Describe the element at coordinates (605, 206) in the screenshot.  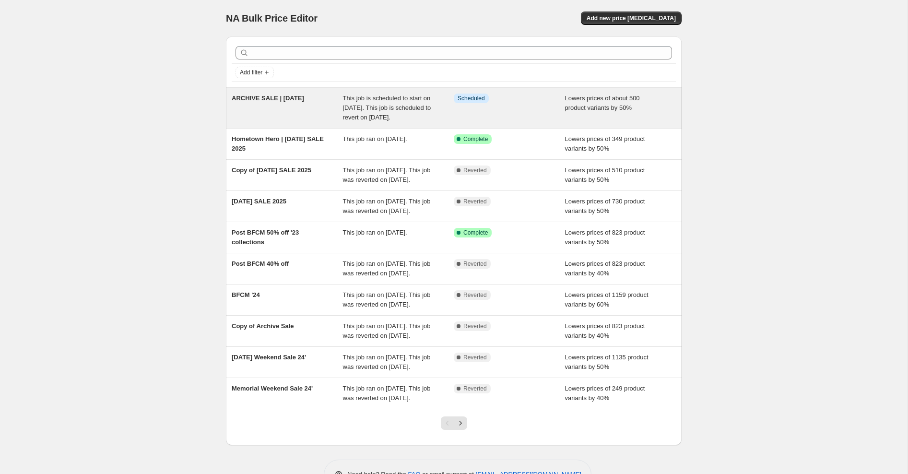
I see `span: Lowers prices of 730 product variants by 50%` at that location.